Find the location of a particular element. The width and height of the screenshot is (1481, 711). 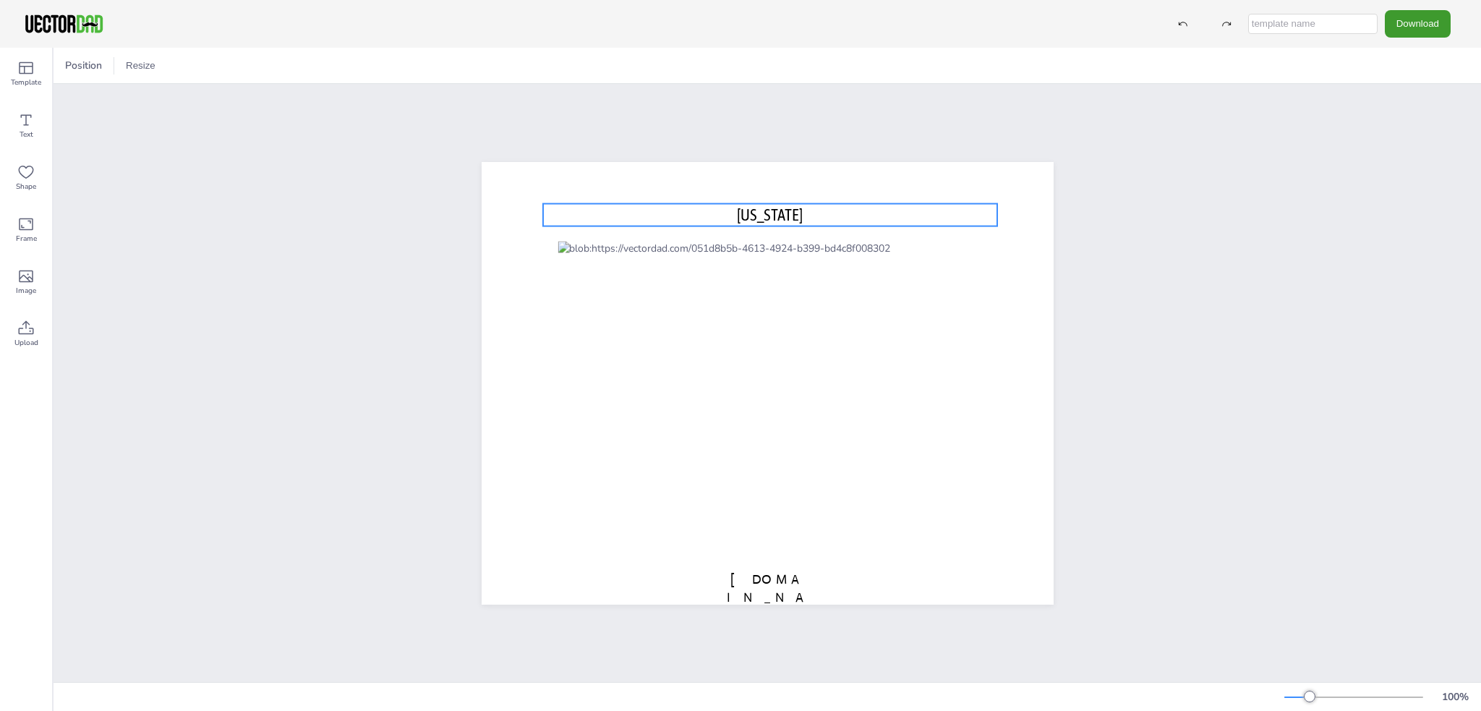

img: VectorDad-1.png is located at coordinates (64, 24).